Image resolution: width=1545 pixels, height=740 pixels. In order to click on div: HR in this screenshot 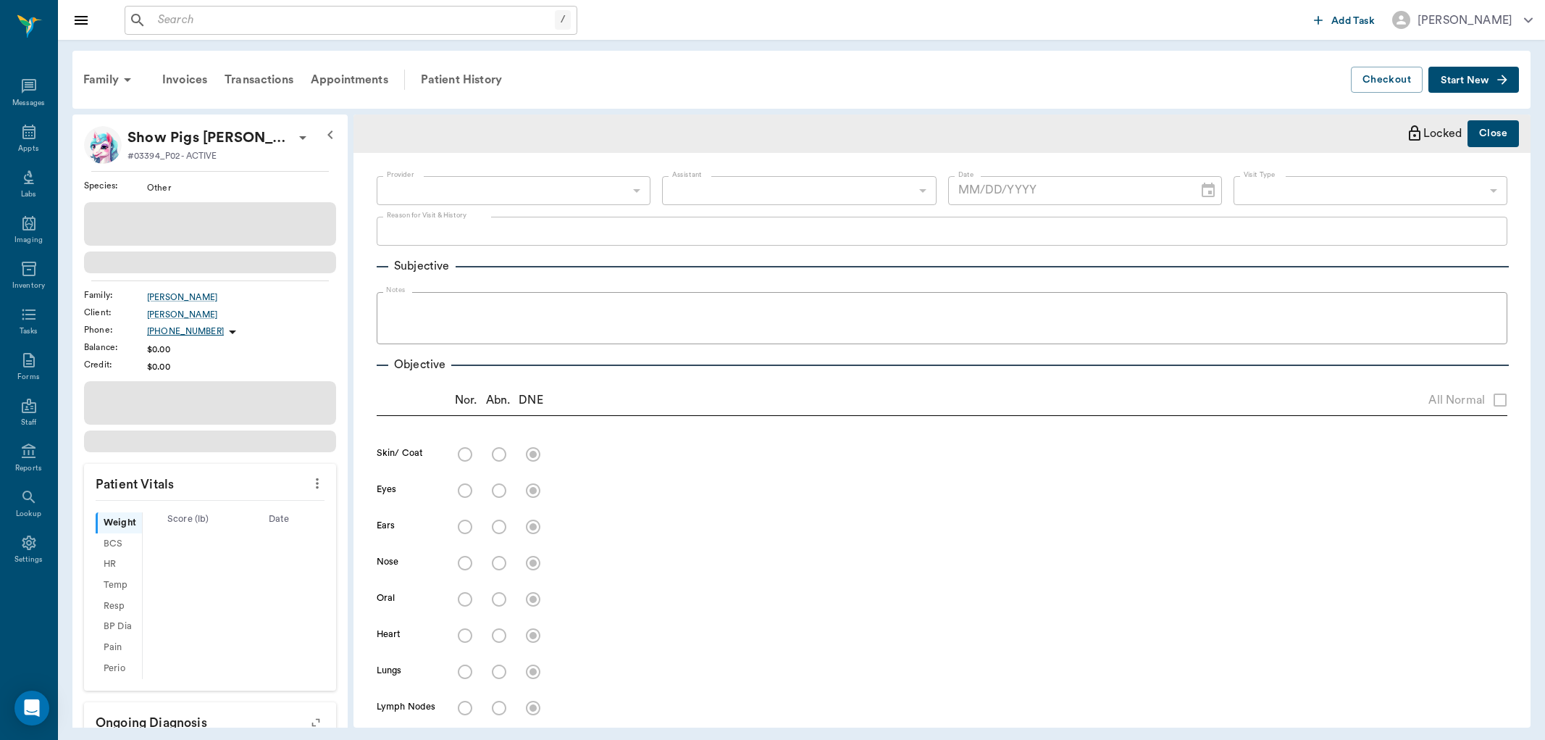, I will do `click(119, 564)`.